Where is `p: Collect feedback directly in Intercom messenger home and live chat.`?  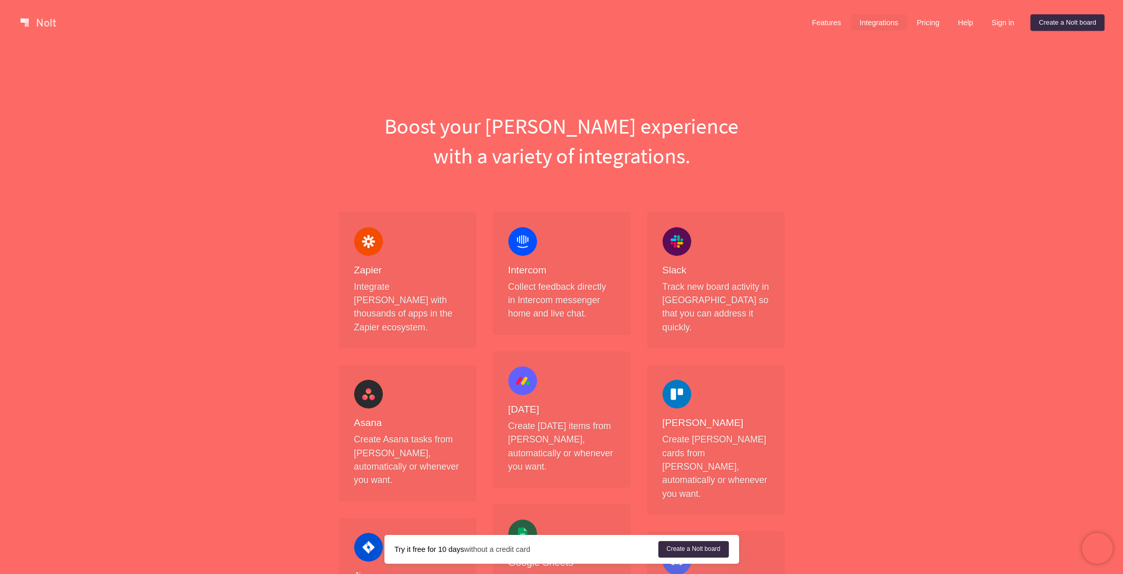
p: Collect feedback directly in Intercom messenger home and live chat. is located at coordinates (562, 300).